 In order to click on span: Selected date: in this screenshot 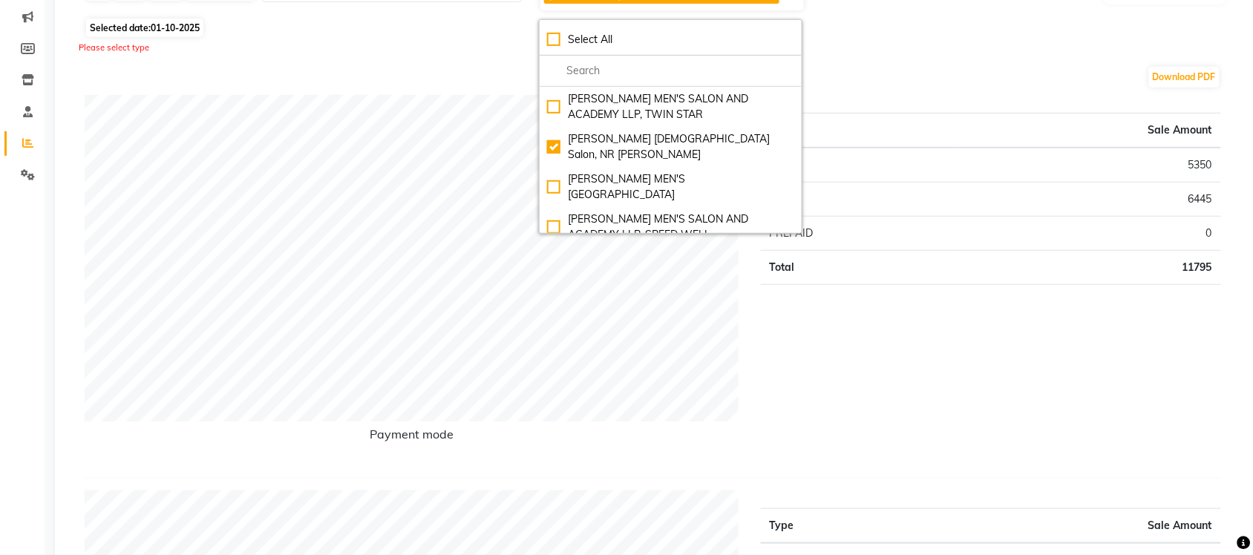, I will do `click(145, 27)`.